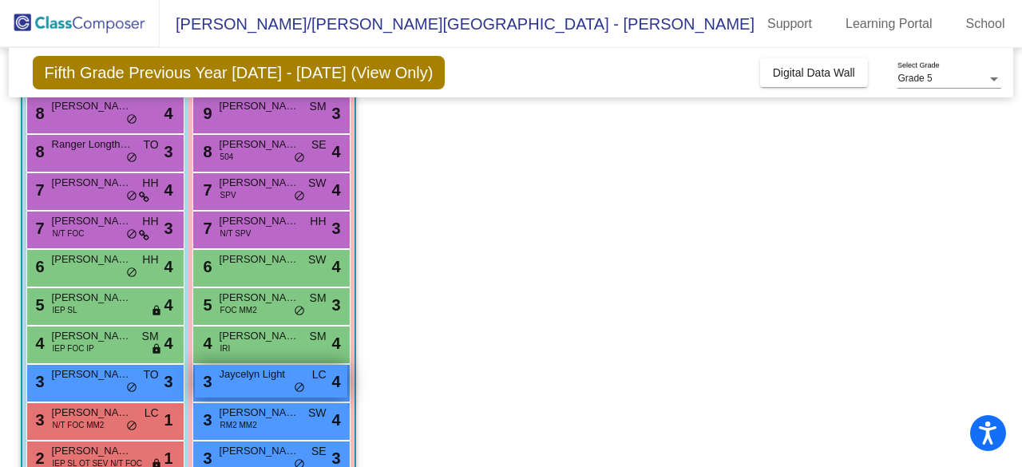 This screenshot has width=1022, height=467. What do you see at coordinates (168, 420) in the screenshot?
I see `span: 1` at bounding box center [168, 420].